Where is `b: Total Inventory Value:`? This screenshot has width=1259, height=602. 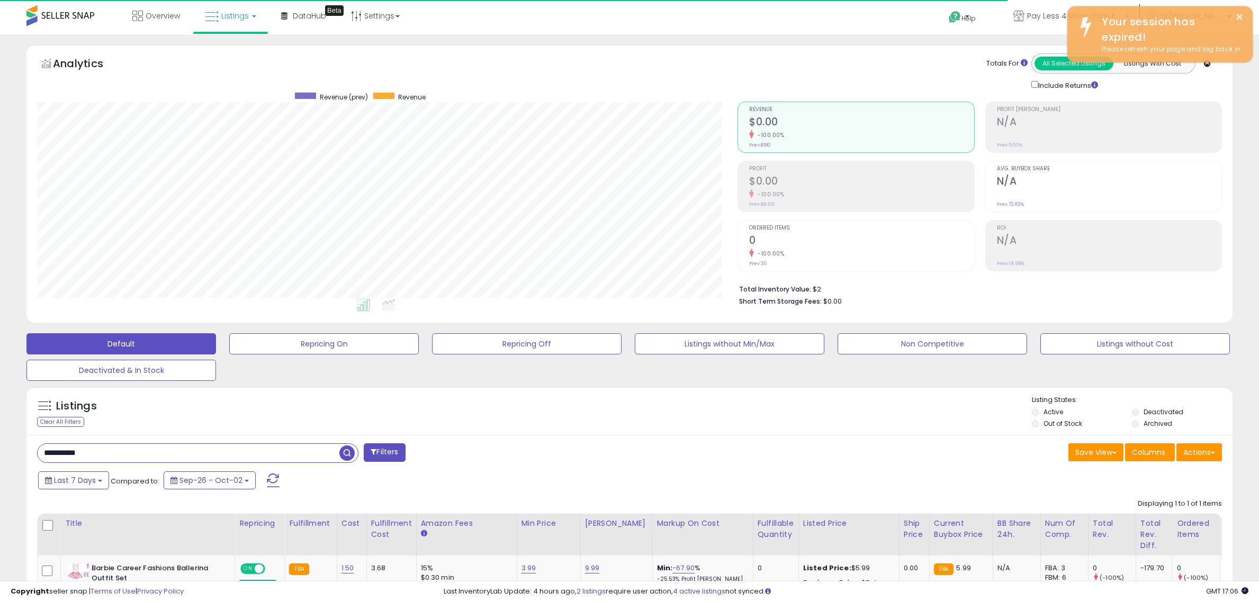
b: Total Inventory Value: is located at coordinates (775, 289).